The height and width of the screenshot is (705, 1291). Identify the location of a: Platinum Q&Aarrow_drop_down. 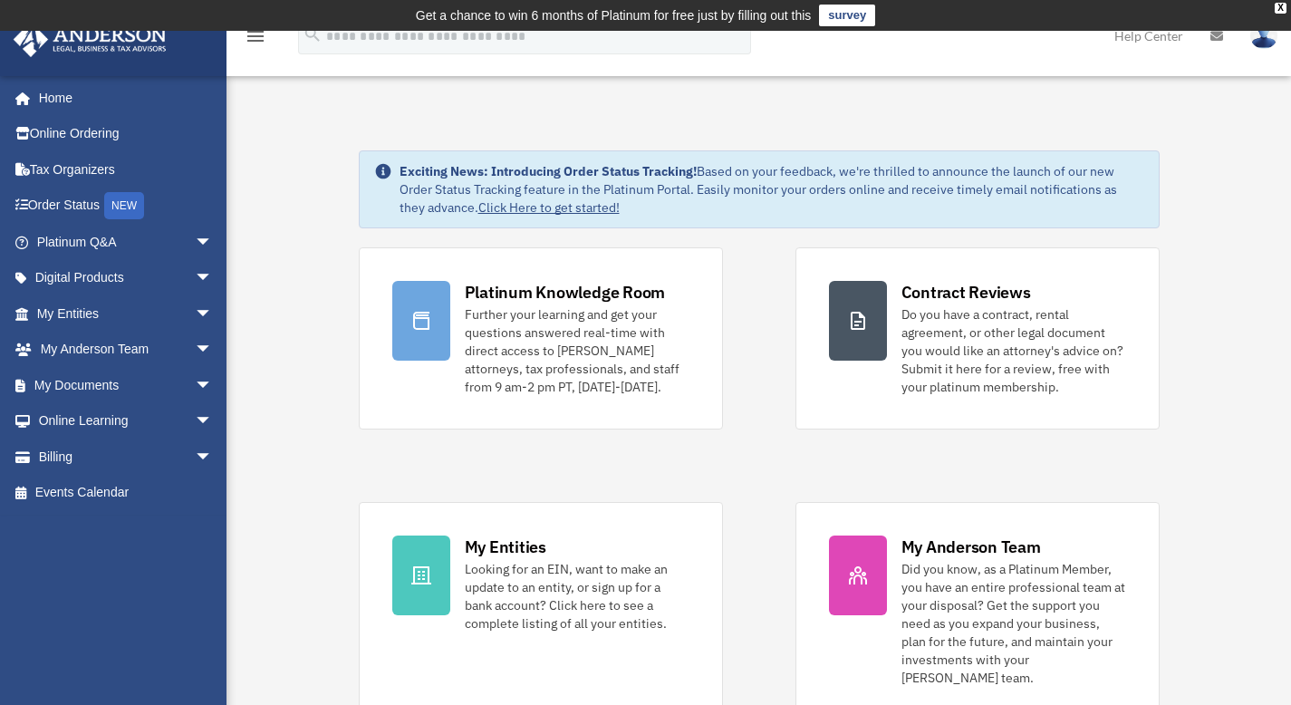
(126, 242).